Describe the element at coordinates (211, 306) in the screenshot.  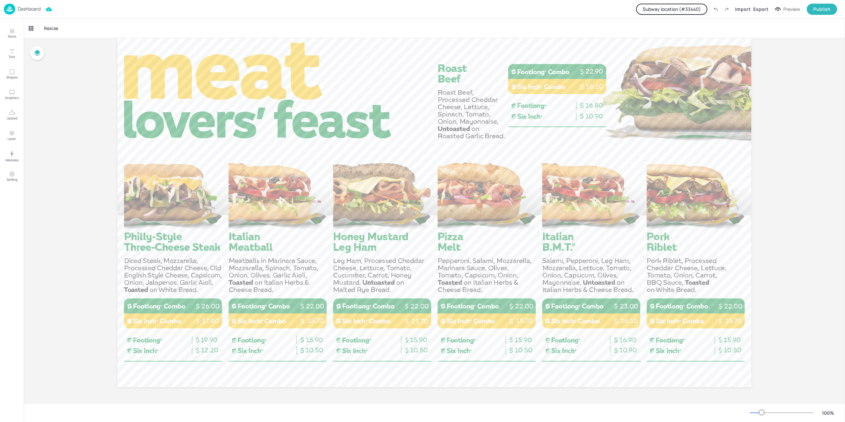
I see `p: 26.00` at that location.